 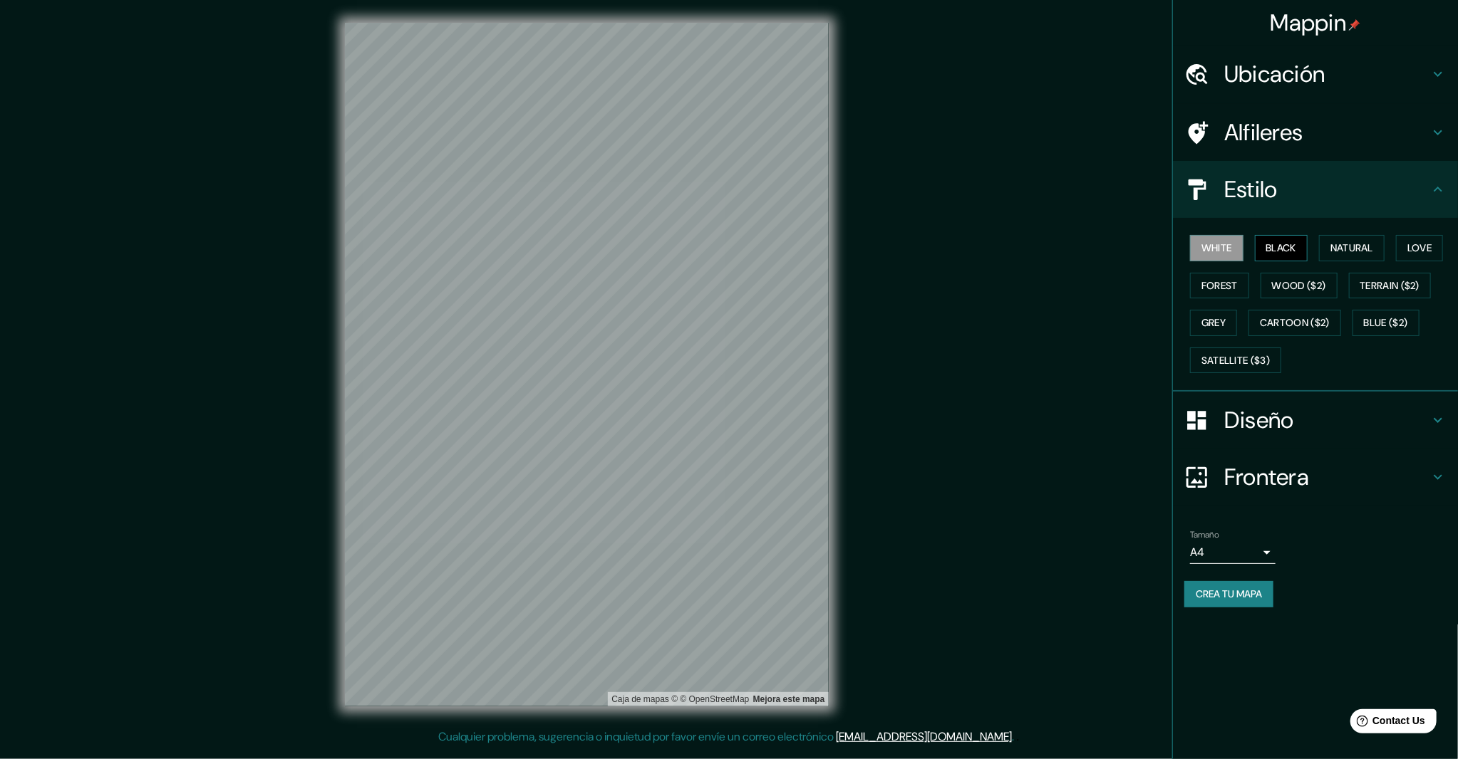 I want to click on label: Tamaño, so click(x=1204, y=535).